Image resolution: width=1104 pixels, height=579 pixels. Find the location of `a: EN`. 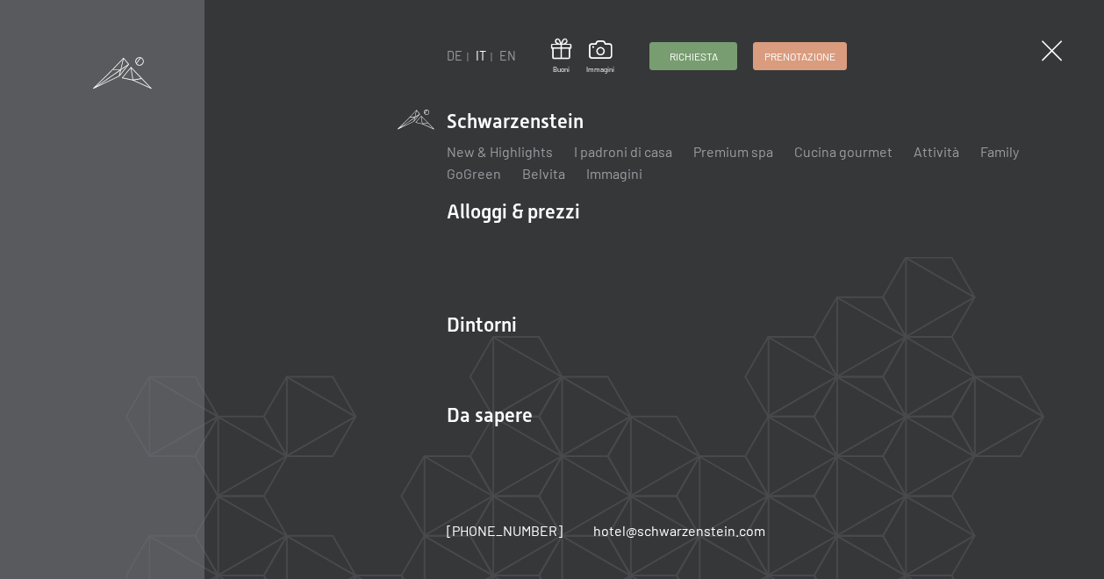

a: EN is located at coordinates (507, 55).